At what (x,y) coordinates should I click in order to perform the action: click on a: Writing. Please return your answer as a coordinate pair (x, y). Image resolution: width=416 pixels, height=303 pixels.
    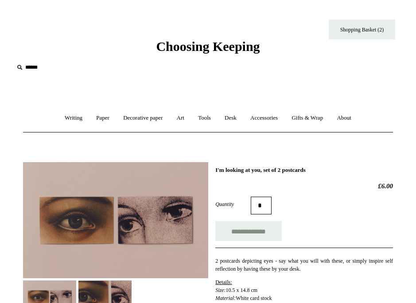
    Looking at the image, I should click on (73, 118).